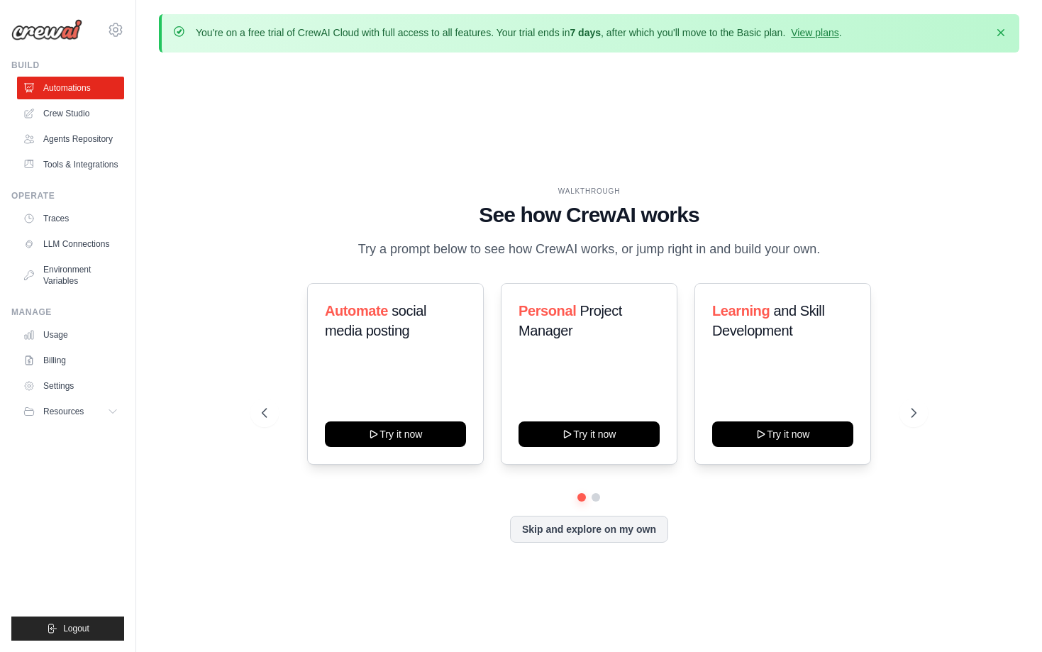 This screenshot has height=652, width=1042. I want to click on button: Resources, so click(70, 411).